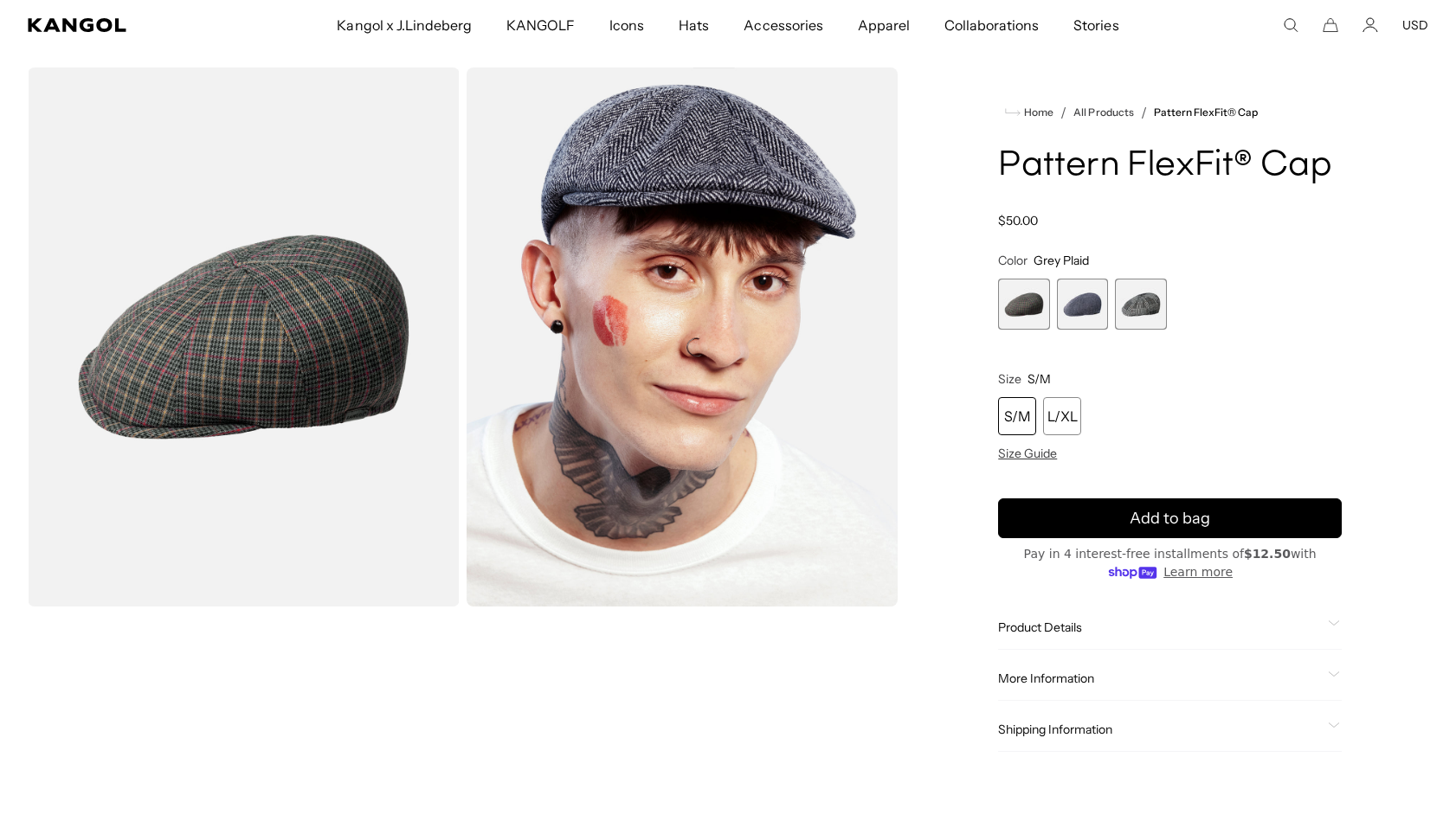 The height and width of the screenshot is (815, 1456). Describe the element at coordinates (1159, 730) in the screenshot. I see `span: Shipping Information` at that location.